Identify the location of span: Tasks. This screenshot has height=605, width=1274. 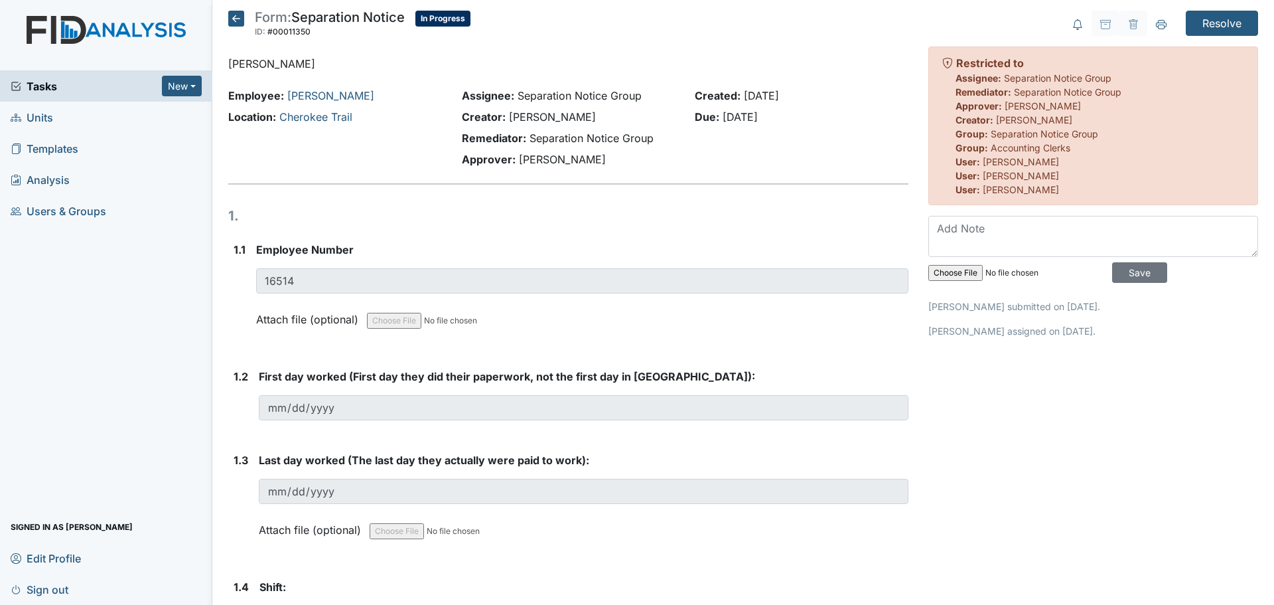
(86, 86).